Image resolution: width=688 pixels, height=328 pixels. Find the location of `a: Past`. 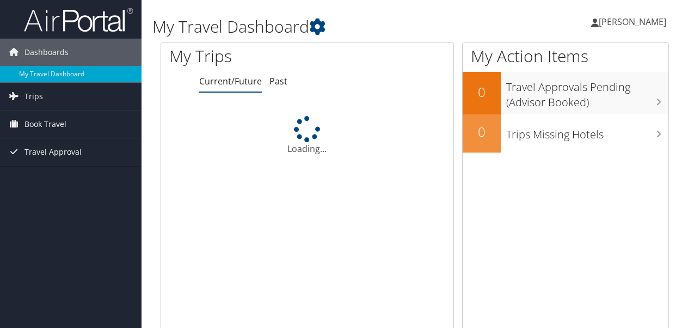

a: Past is located at coordinates (278, 81).